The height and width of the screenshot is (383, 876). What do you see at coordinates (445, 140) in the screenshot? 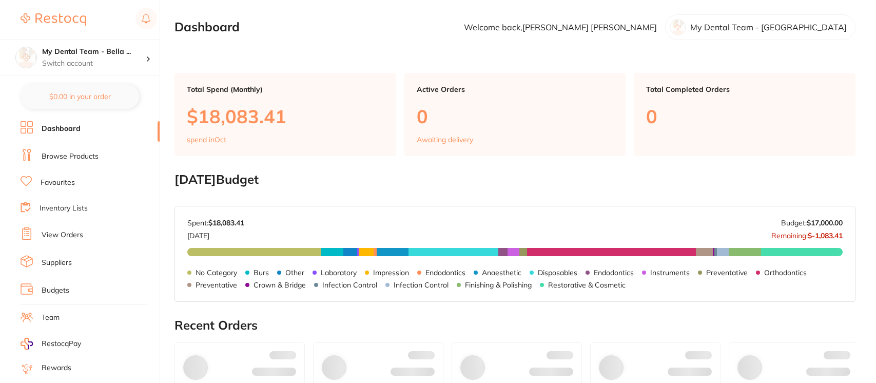
I see `p: Awaiting delivery` at bounding box center [445, 140].